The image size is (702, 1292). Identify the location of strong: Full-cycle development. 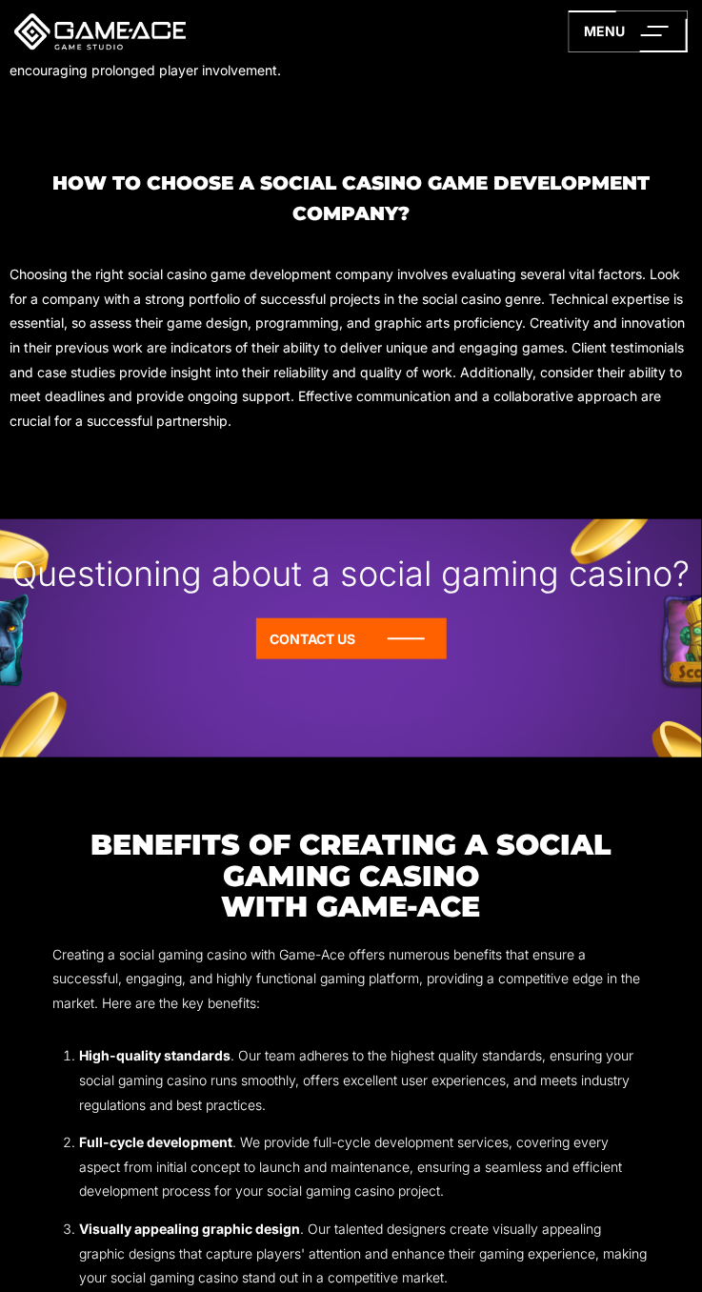
(155, 1142).